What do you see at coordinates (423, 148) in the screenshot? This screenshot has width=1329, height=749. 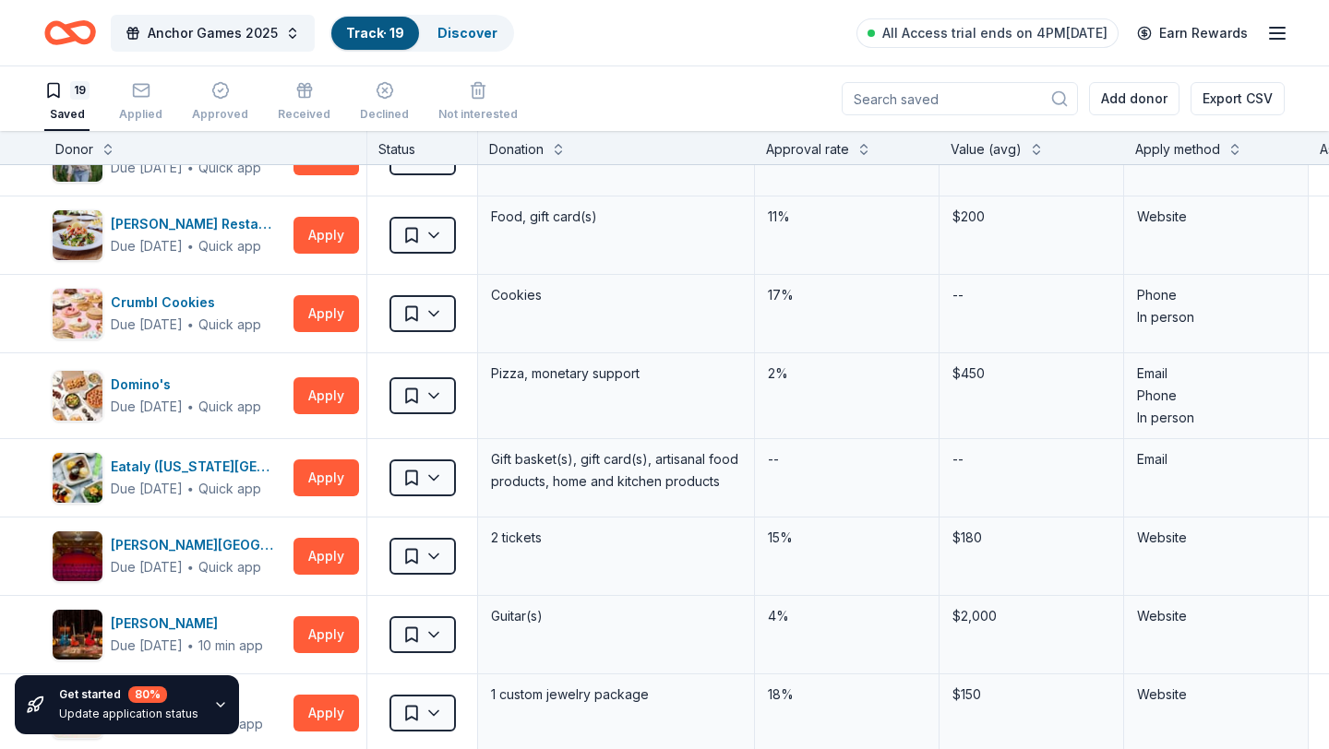 I see `div: Status` at bounding box center [423, 148].